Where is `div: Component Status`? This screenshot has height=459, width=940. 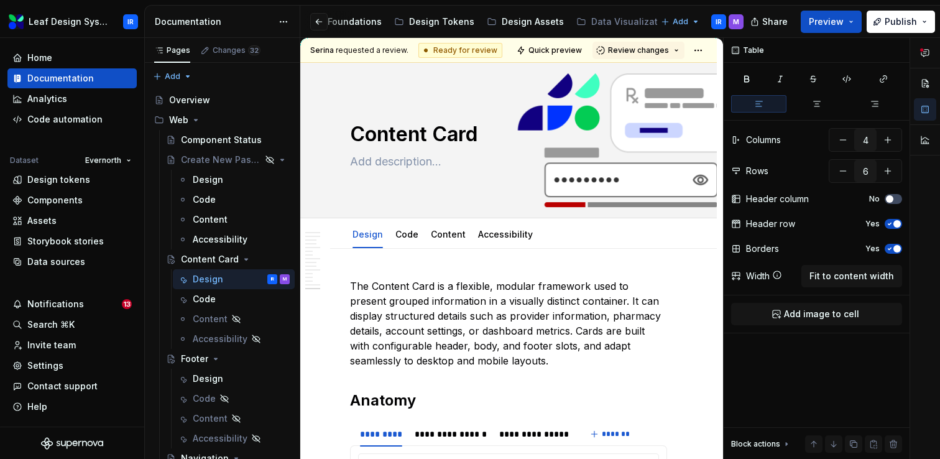
div: Component Status is located at coordinates (221, 140).